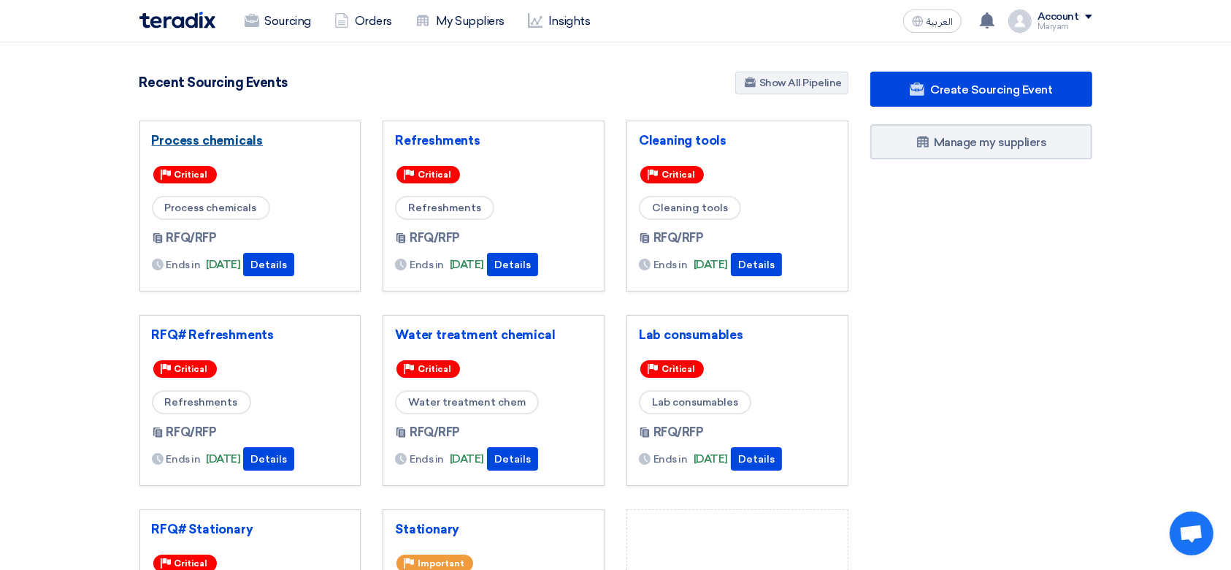 Image resolution: width=1231 pixels, height=570 pixels. Describe the element at coordinates (1058, 17) in the screenshot. I see `div: Account` at that location.